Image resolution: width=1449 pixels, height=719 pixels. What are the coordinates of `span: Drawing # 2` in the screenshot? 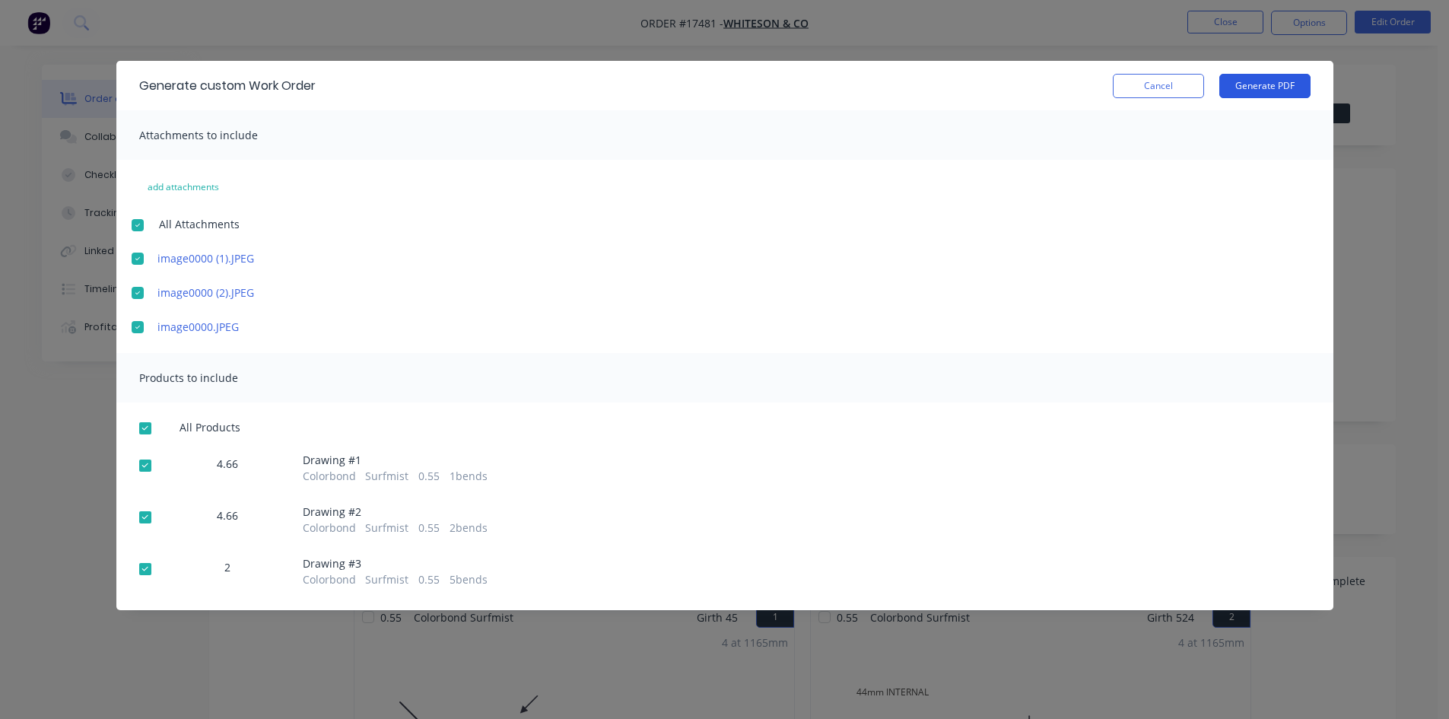 It's located at (395, 511).